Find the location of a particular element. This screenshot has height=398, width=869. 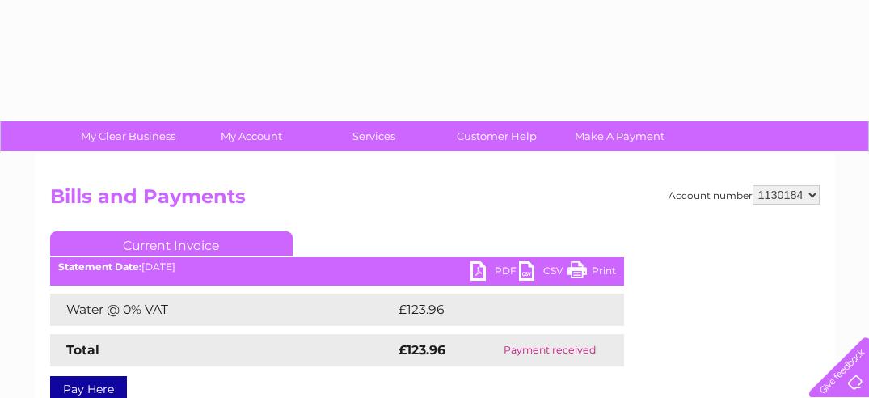

a: Current Invoice is located at coordinates (171, 243).